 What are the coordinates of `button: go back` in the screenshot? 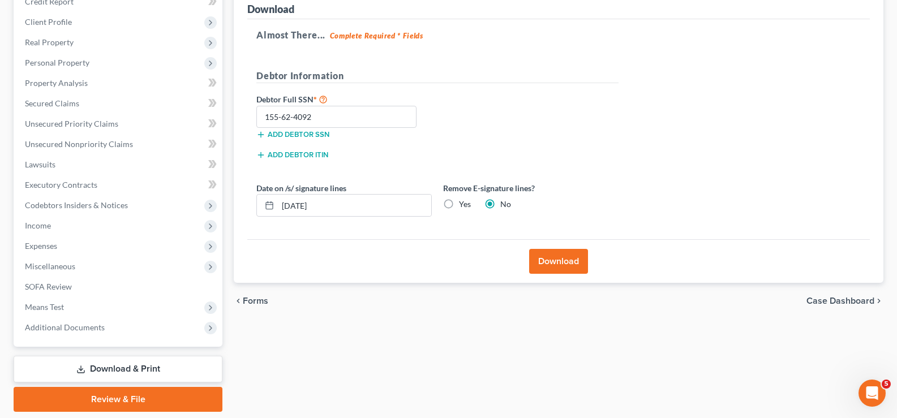 It's located at (18, 15).